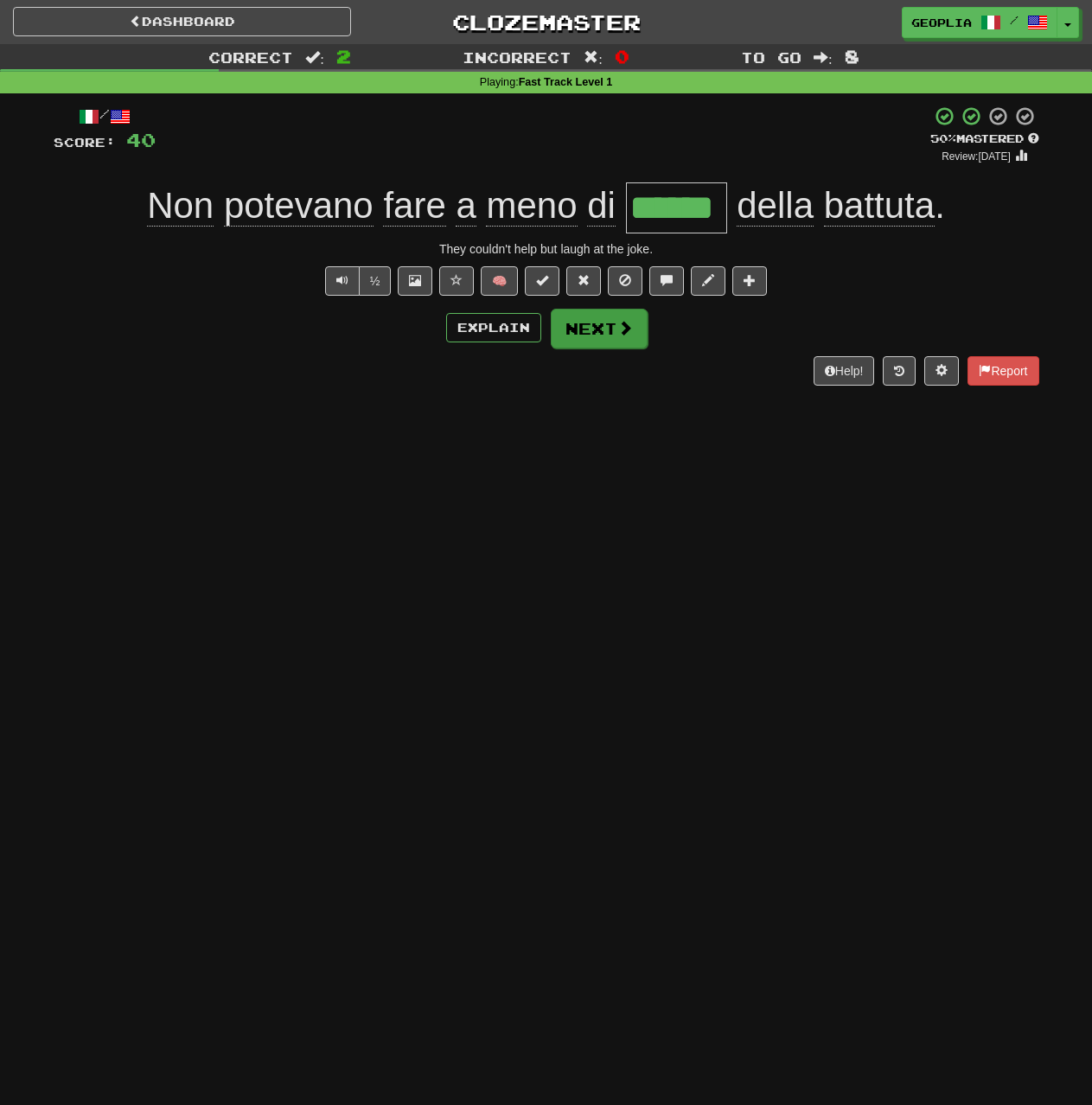 The image size is (1092, 1105). Describe the element at coordinates (375, 281) in the screenshot. I see `button: ½` at that location.